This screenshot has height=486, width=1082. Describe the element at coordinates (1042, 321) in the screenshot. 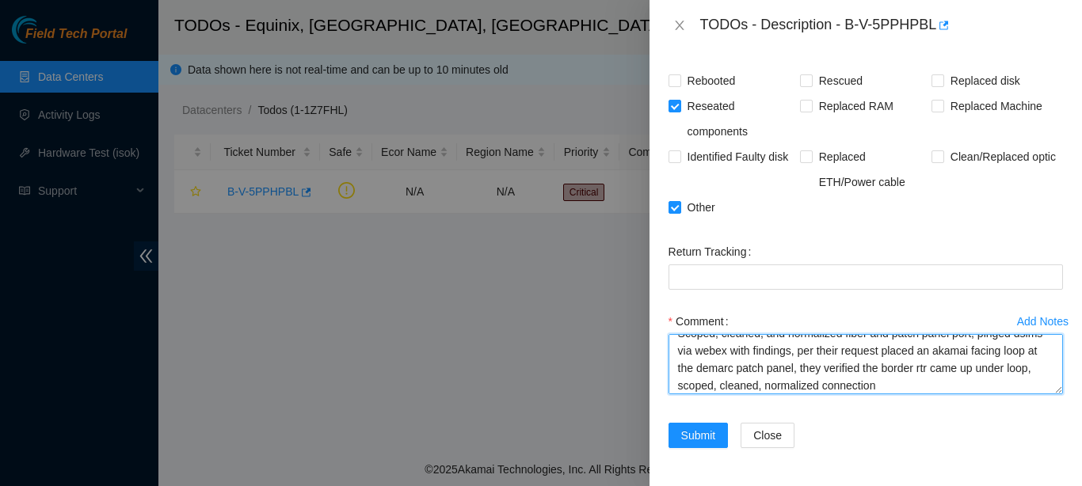

I see `div: Add Notes` at that location.